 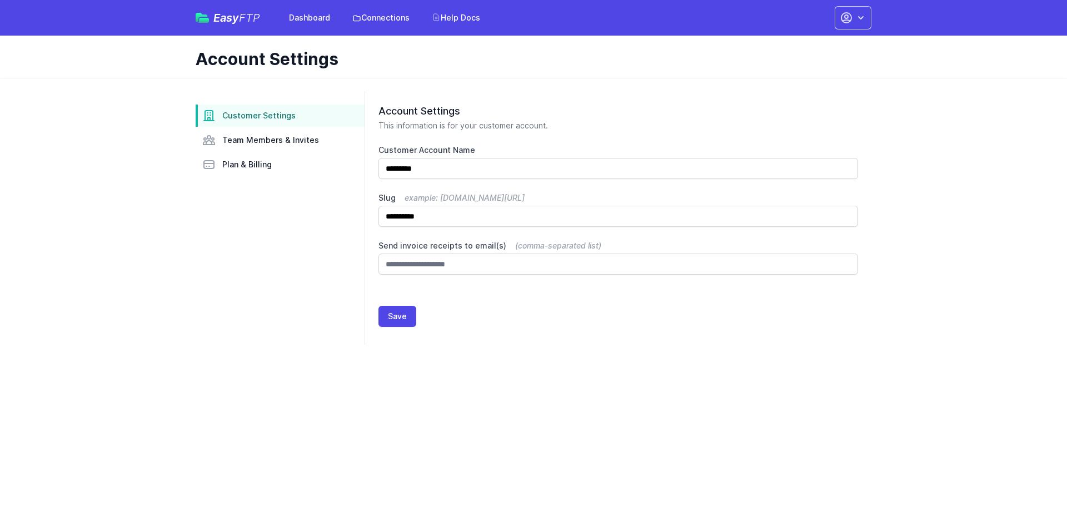 I want to click on label: Customer Account Name, so click(x=618, y=150).